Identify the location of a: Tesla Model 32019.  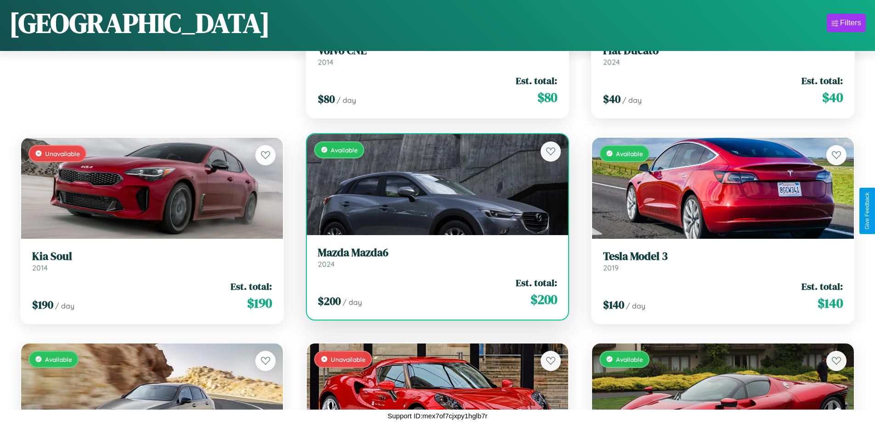
(723, 261).